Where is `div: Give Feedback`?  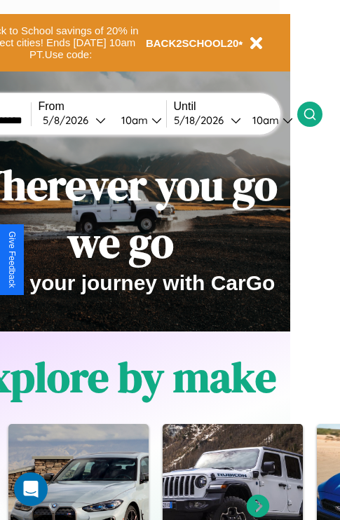 div: Give Feedback is located at coordinates (12, 260).